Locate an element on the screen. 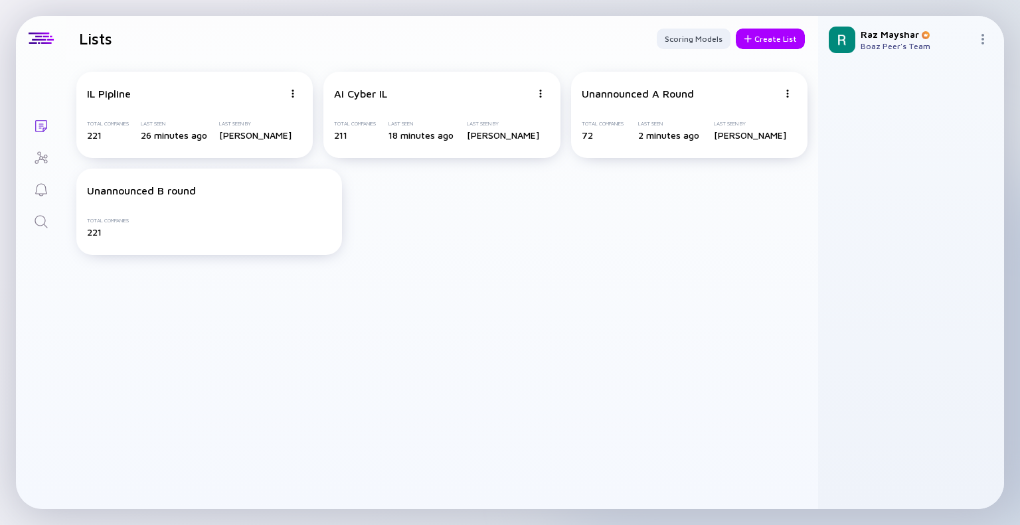  button: Scoring Models is located at coordinates (693, 39).